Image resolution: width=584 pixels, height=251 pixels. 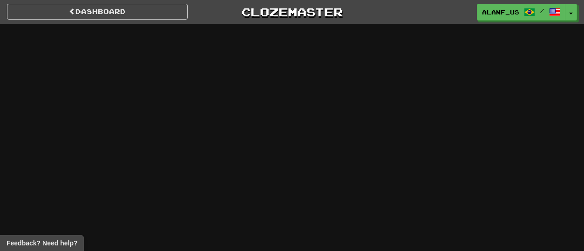 I want to click on span: Open feedback widget, so click(x=42, y=243).